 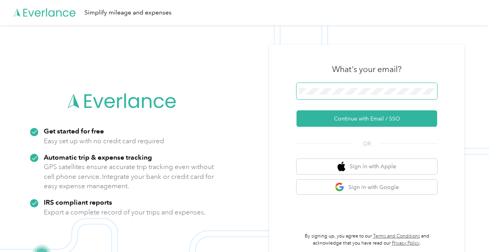 I want to click on strong: IRS compliant reports, so click(x=78, y=202).